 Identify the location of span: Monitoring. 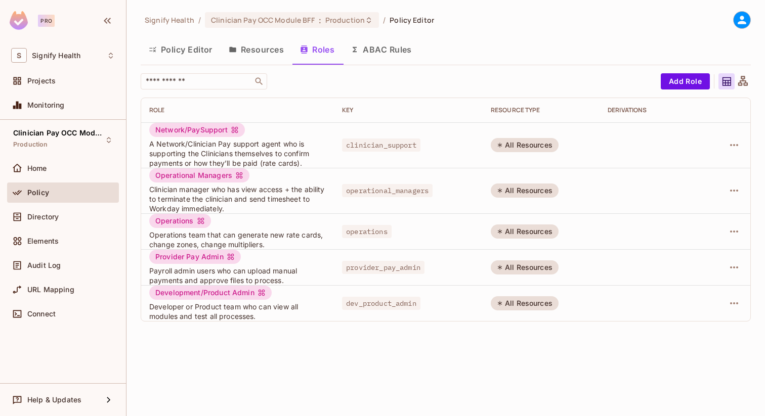
(46, 105).